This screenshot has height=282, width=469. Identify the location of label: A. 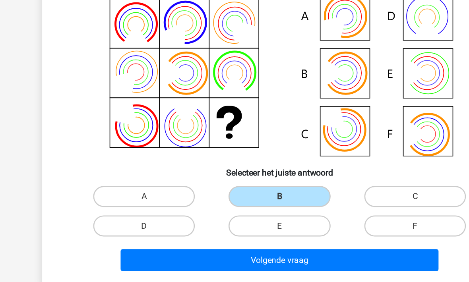
(132, 198).